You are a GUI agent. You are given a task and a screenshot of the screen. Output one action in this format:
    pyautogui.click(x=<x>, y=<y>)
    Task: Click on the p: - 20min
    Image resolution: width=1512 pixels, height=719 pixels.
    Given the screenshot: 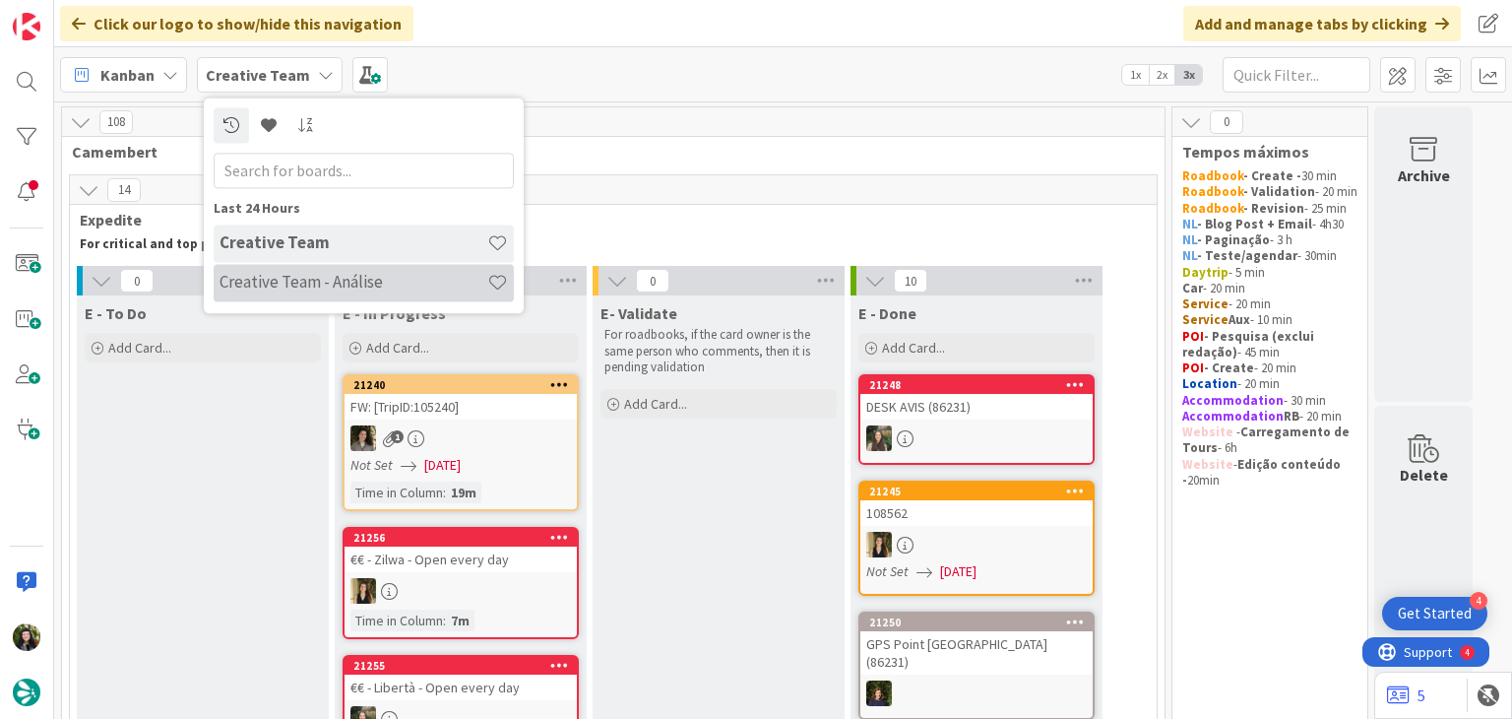 What is the action you would take?
    pyautogui.click(x=1270, y=473)
    